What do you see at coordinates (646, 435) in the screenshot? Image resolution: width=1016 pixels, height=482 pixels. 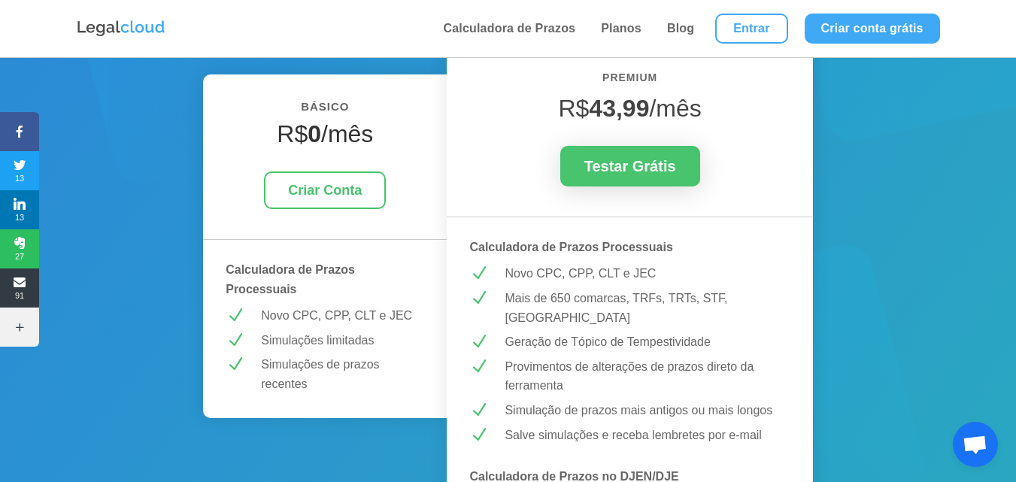 I see `p: Salve simulações e receba lembretes por e-mail` at bounding box center [646, 435].